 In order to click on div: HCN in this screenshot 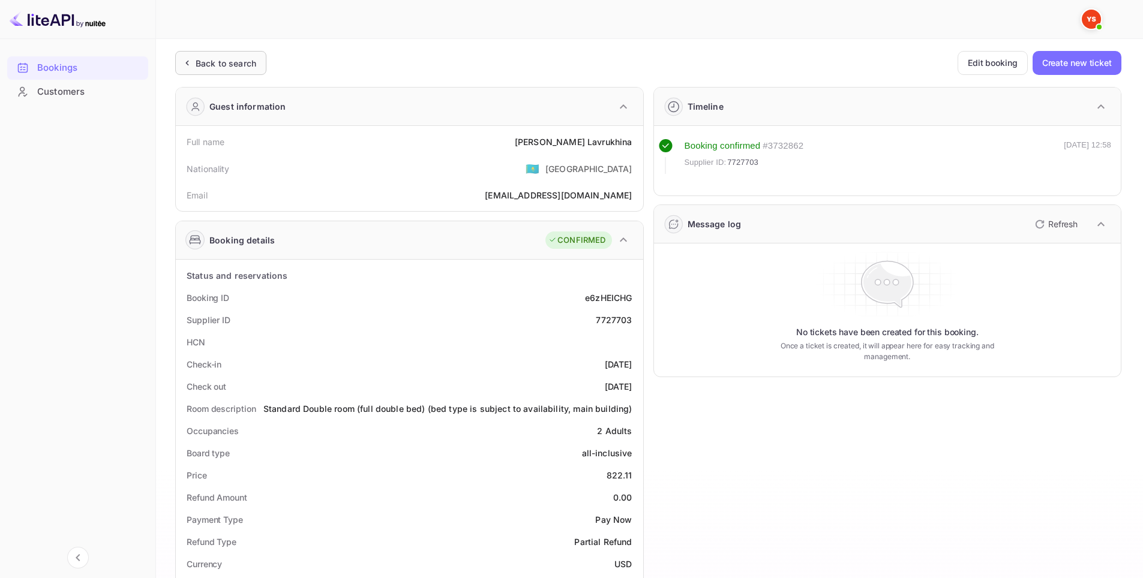, I will do `click(196, 342)`.